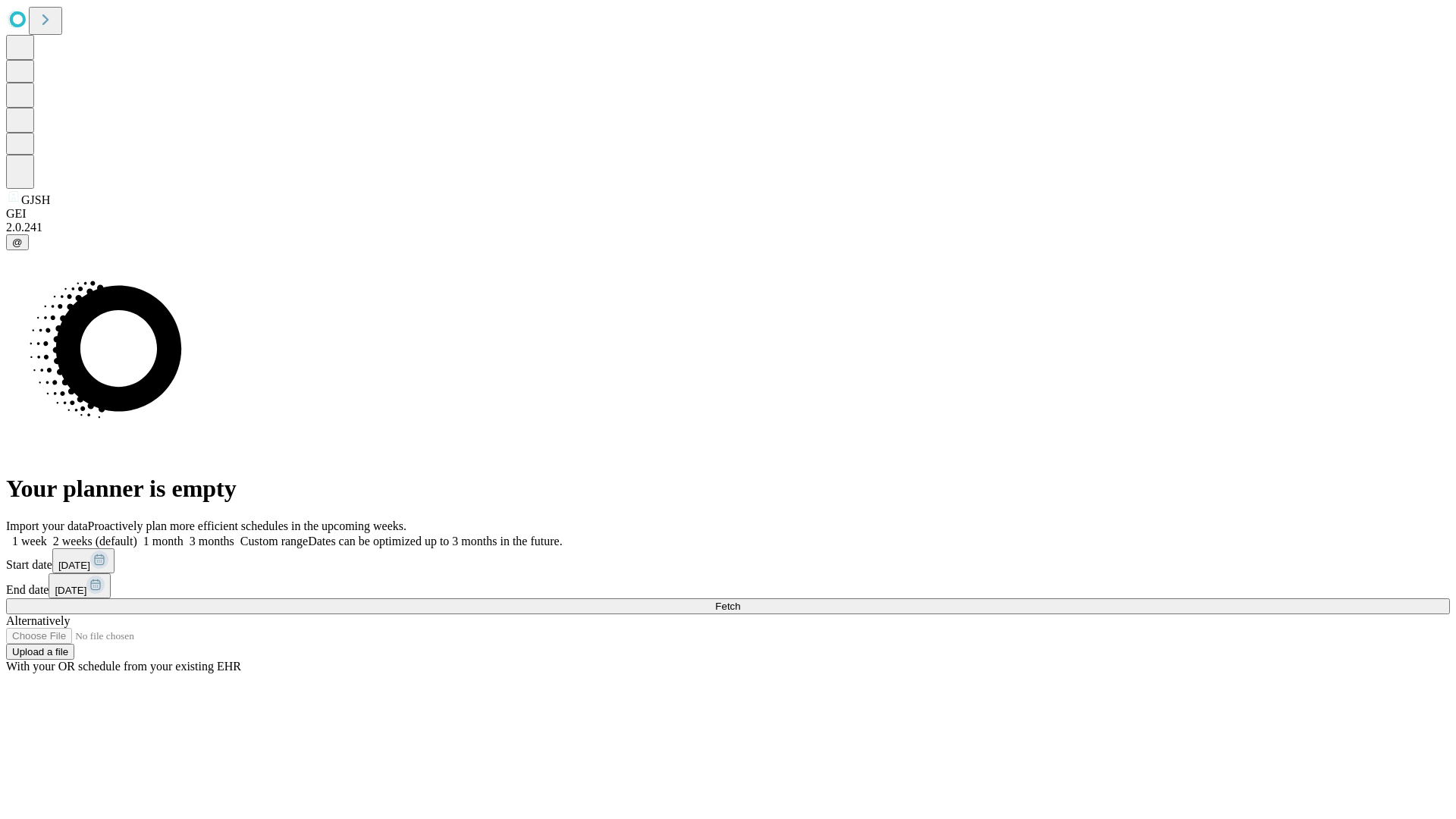 The height and width of the screenshot is (819, 1456). What do you see at coordinates (728, 560) in the screenshot?
I see `div: Start date` at bounding box center [728, 560].